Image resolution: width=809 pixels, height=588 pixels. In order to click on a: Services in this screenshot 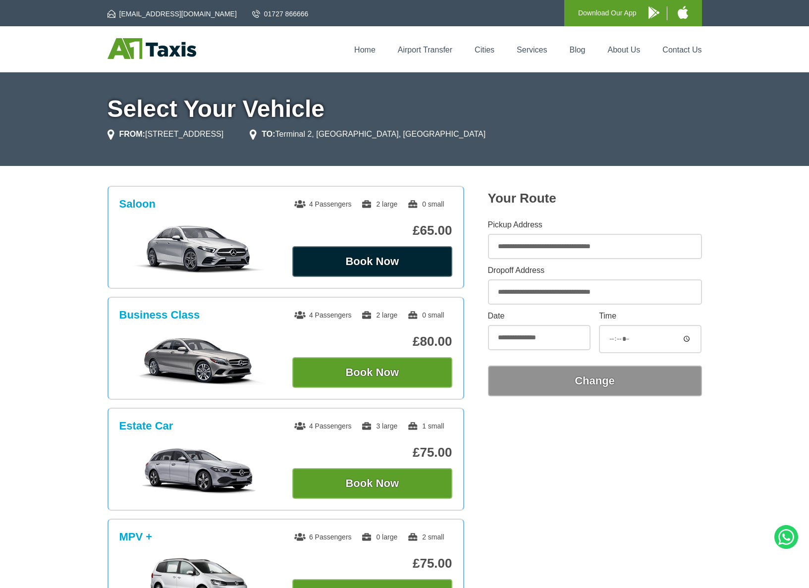, I will do `click(531, 50)`.